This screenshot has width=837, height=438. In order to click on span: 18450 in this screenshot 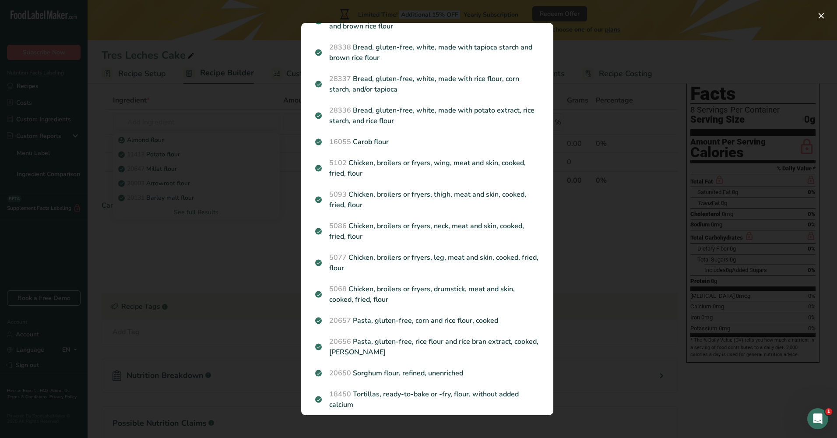, I will do `click(340, 394)`.